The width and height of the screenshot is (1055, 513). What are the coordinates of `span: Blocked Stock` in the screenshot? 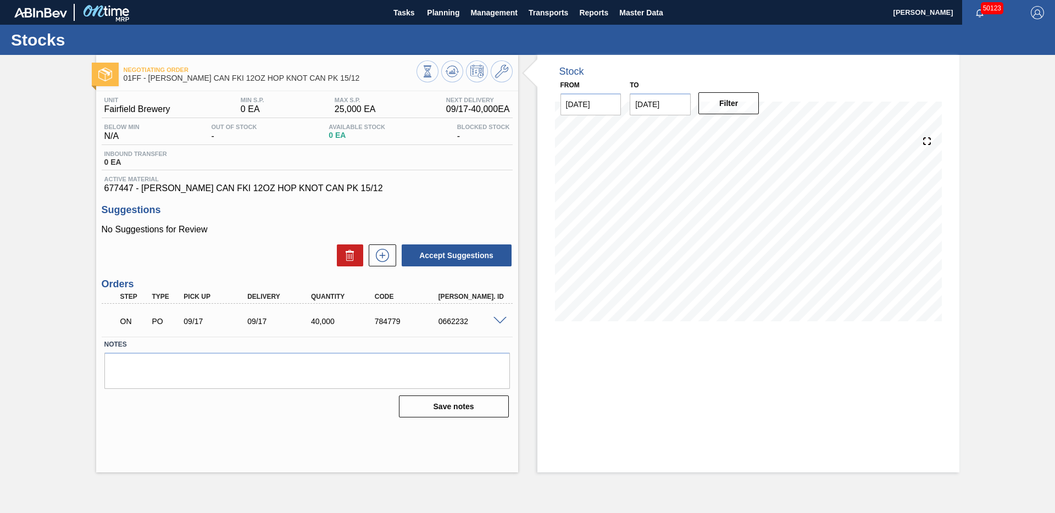 It's located at (483, 127).